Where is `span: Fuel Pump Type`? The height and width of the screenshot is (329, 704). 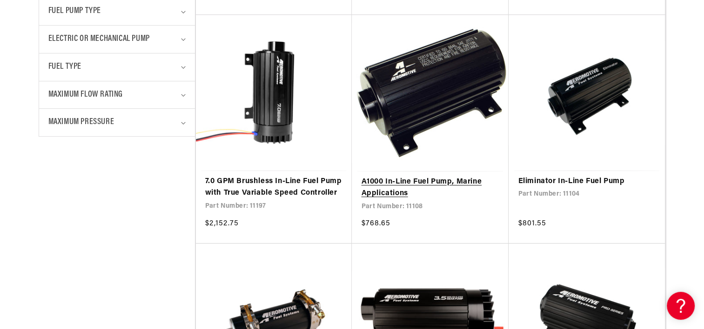 span: Fuel Pump Type is located at coordinates (74, 11).